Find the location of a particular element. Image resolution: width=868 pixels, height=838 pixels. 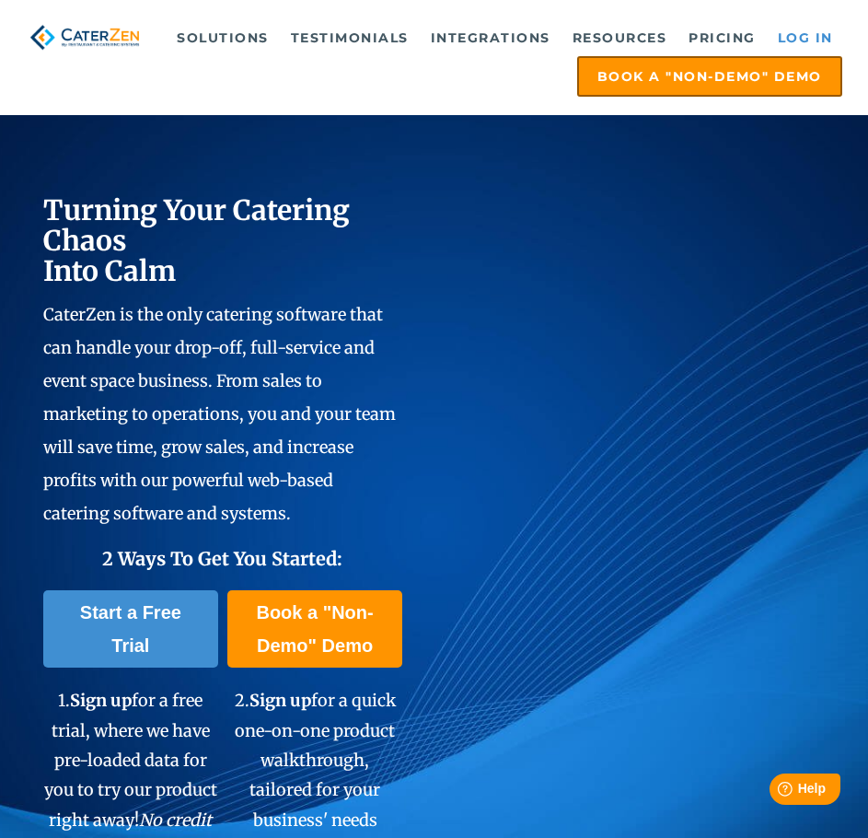

a: Integrations is located at coordinates (491, 38).